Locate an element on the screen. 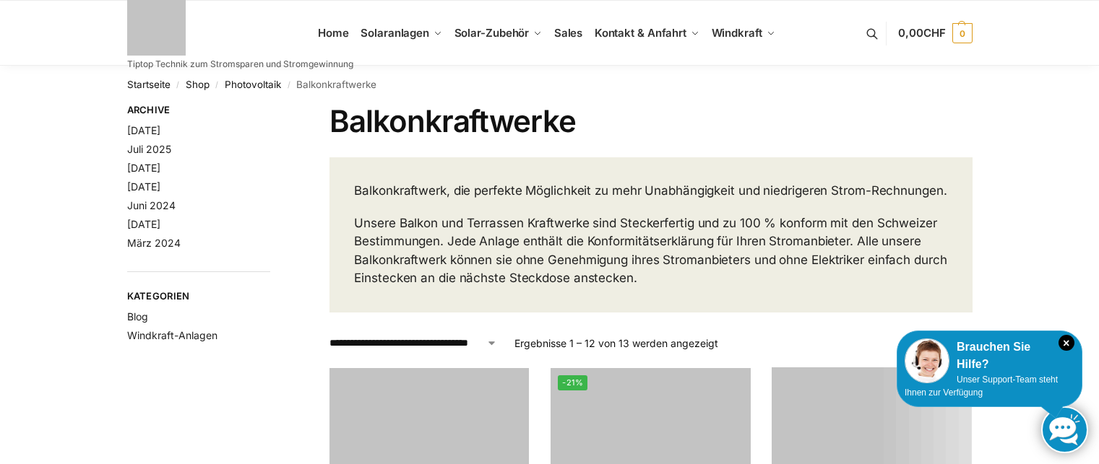  a: Juni 2024 is located at coordinates (151, 205).